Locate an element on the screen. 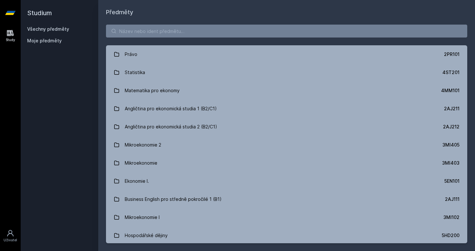  div: 2AJ211 is located at coordinates (452, 109).